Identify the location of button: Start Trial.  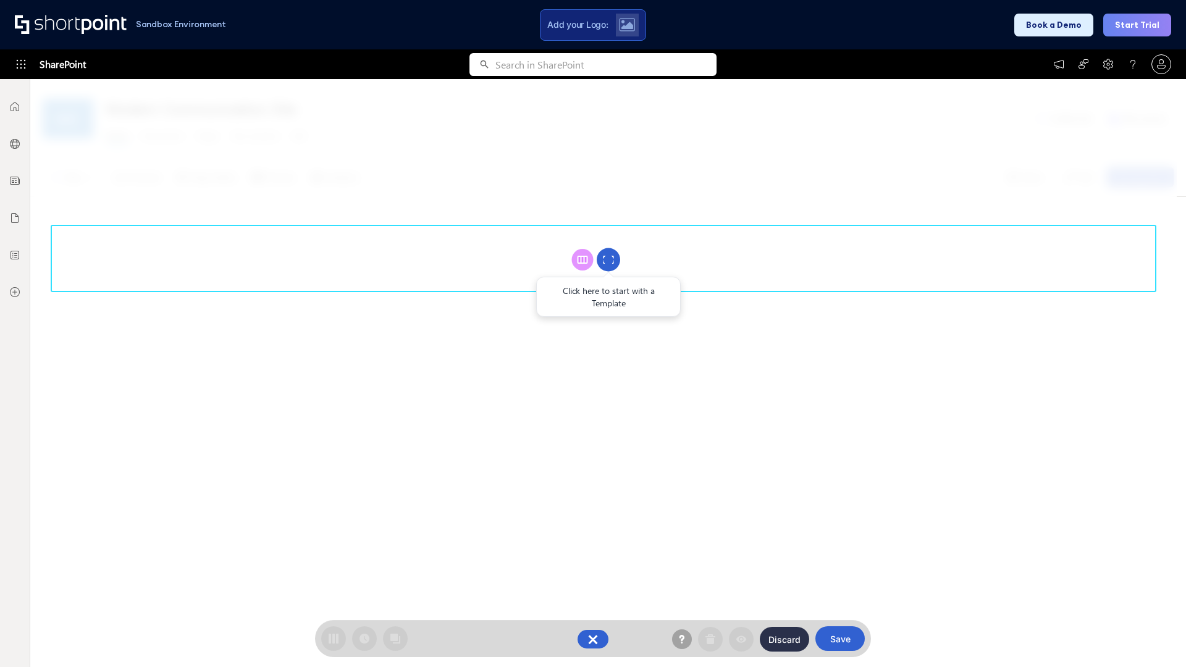
(1137, 25).